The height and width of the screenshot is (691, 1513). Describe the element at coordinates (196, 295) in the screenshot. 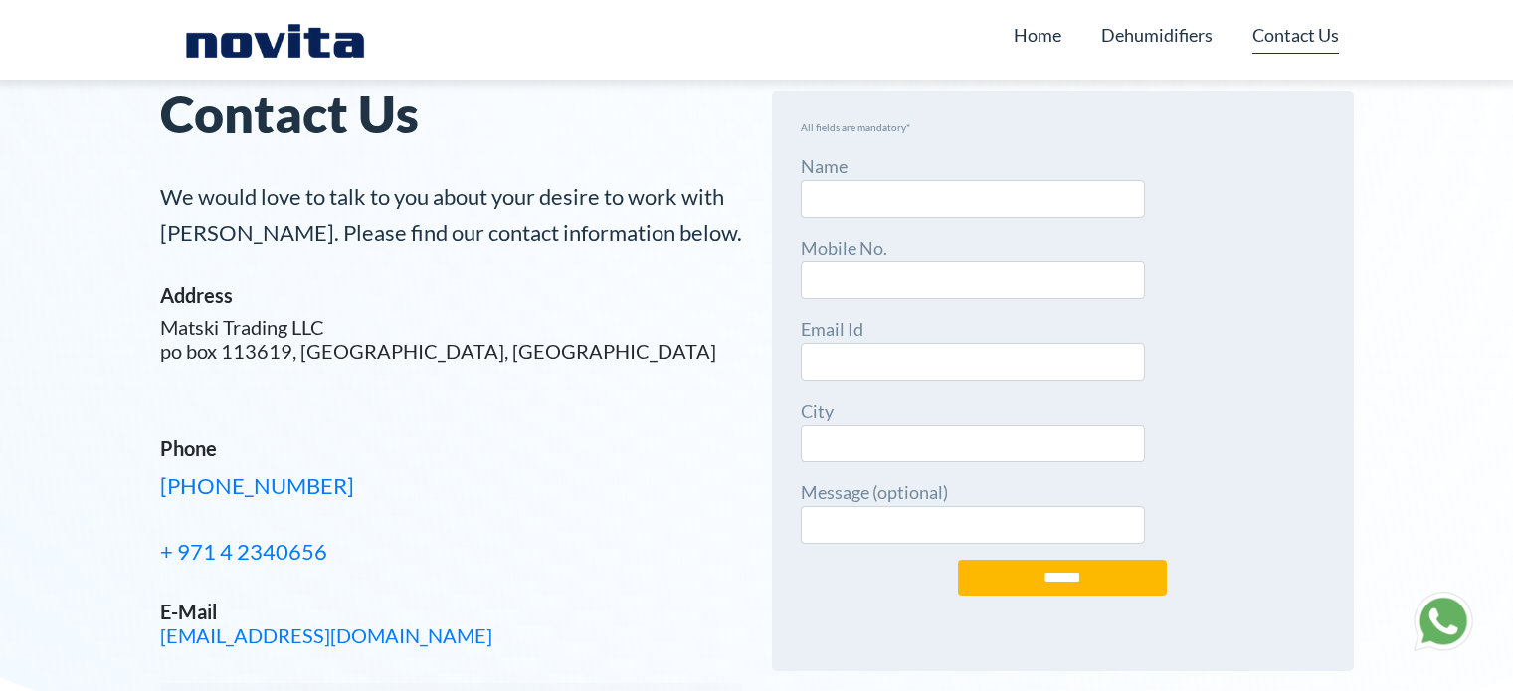

I see `strong: Address` at that location.